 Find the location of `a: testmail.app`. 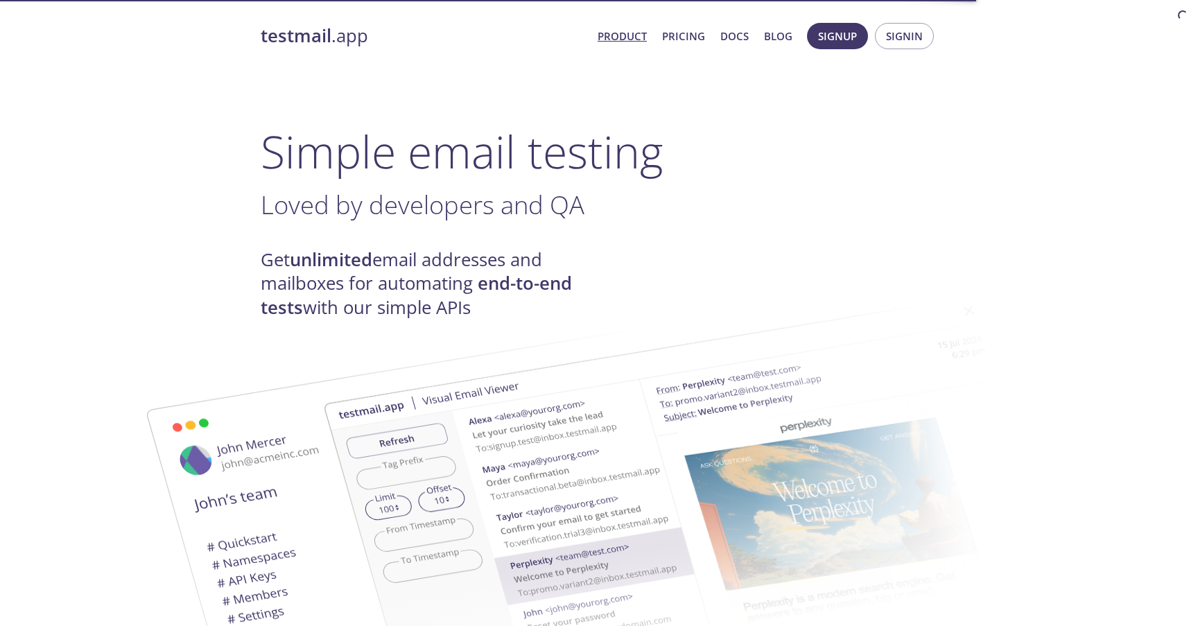

a: testmail.app is located at coordinates (424, 36).